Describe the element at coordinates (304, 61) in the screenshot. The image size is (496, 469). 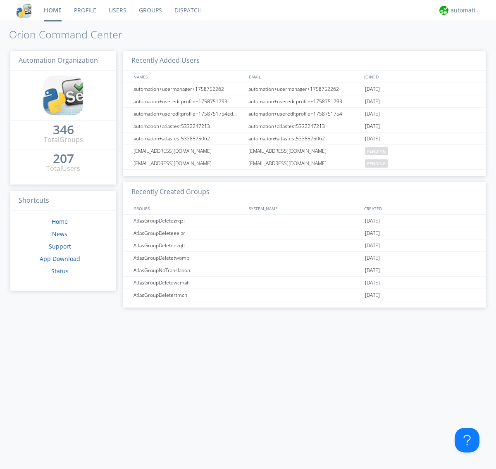
I see `h3: Recently Added Users` at that location.